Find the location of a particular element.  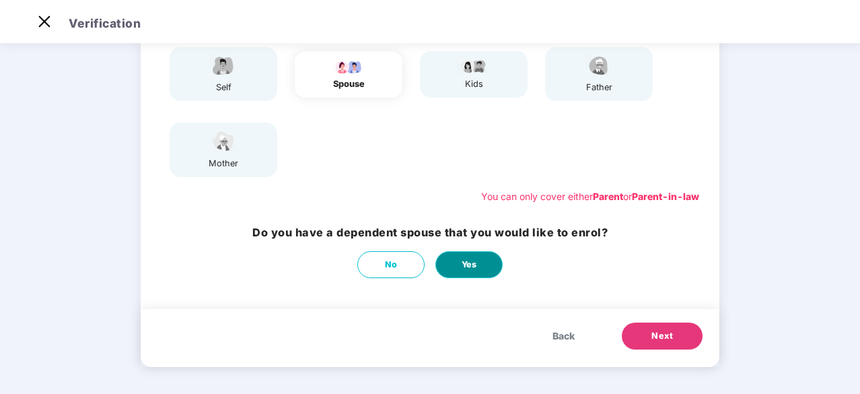

button: Back is located at coordinates (563, 336).